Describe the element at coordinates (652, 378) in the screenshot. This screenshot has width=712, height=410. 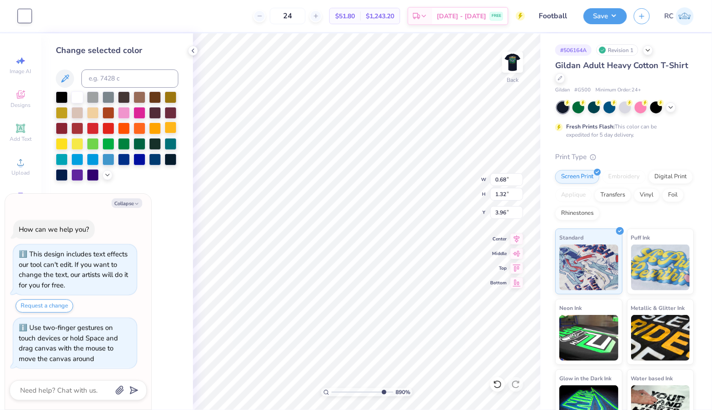
I see `span: Water based Ink` at that location.